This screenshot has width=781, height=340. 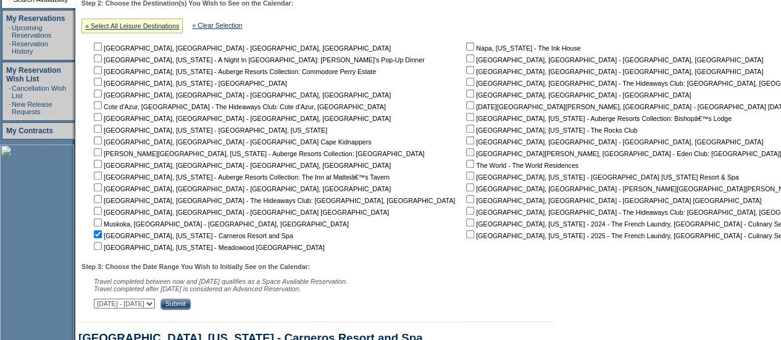 What do you see at coordinates (31, 31) in the screenshot?
I see `a: Upcoming Reservations` at bounding box center [31, 31].